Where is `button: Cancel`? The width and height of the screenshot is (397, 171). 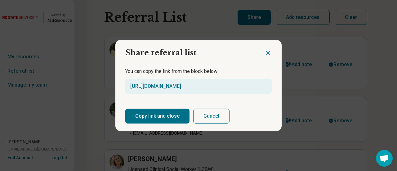 button: Cancel is located at coordinates (211, 116).